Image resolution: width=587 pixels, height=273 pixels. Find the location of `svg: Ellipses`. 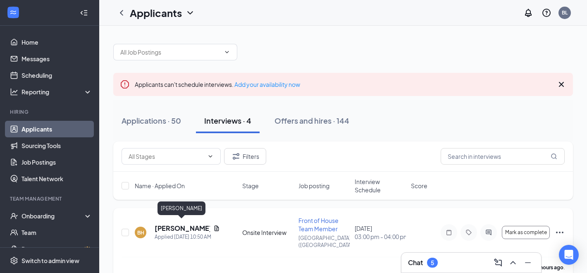

svg: Ellipses is located at coordinates (559, 232).